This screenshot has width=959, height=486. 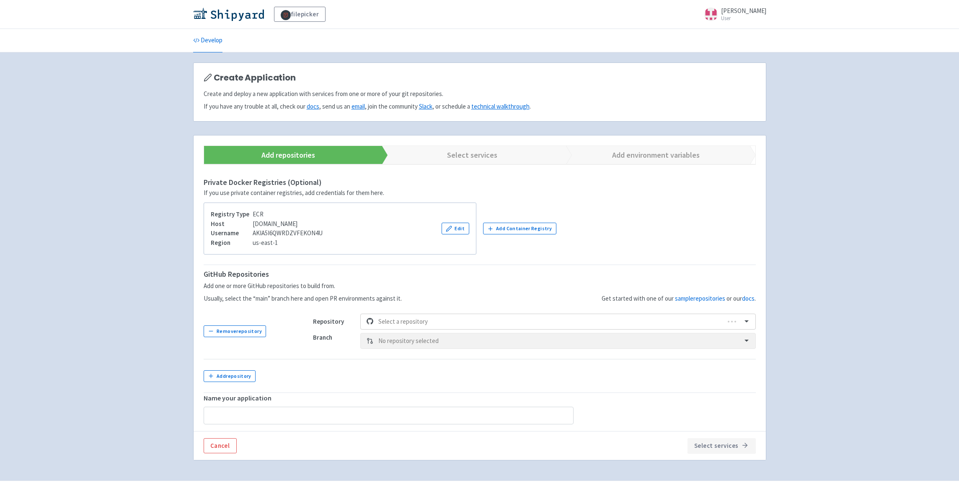 What do you see at coordinates (267, 233) in the screenshot?
I see `div: AKIA5I6QWRDZVFEKON4U` at bounding box center [267, 233].